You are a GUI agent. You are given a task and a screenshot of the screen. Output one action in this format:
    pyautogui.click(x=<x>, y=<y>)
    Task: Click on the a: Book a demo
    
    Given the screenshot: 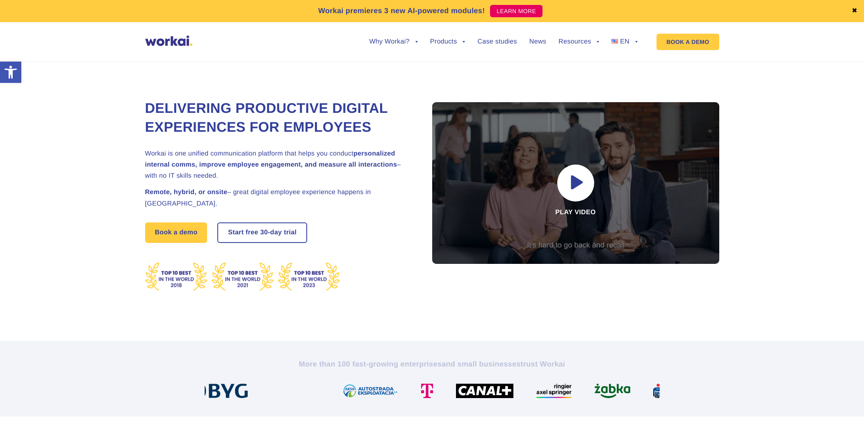 What is the action you would take?
    pyautogui.click(x=176, y=233)
    